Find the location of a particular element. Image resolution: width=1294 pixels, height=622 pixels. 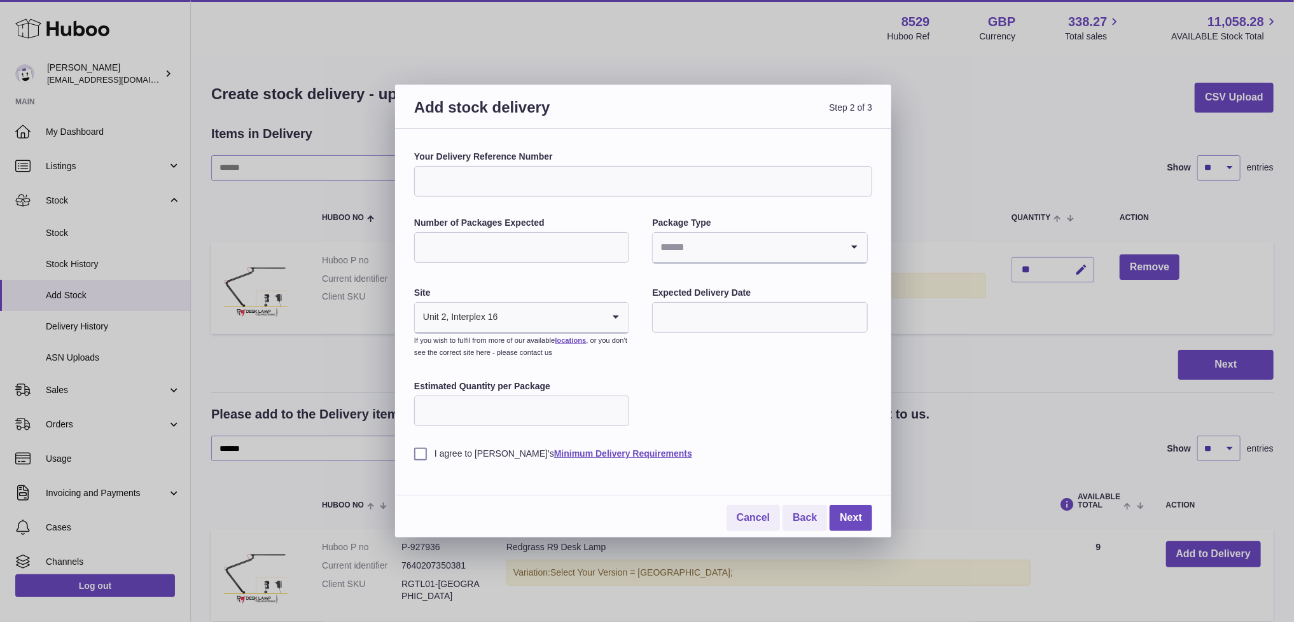

a: locations is located at coordinates (570, 340).